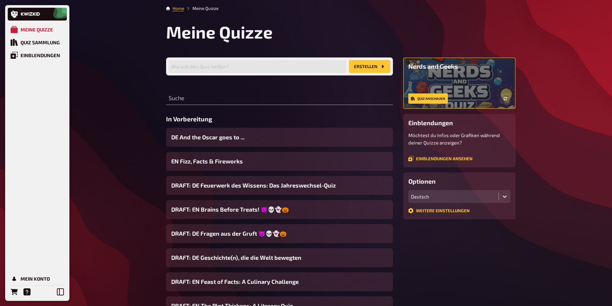  What do you see at coordinates (254, 185) in the screenshot?
I see `span: DRAFT: DE Feuerwerk des Wissens: Das Jahreswechsel-Quiz` at bounding box center [254, 185].